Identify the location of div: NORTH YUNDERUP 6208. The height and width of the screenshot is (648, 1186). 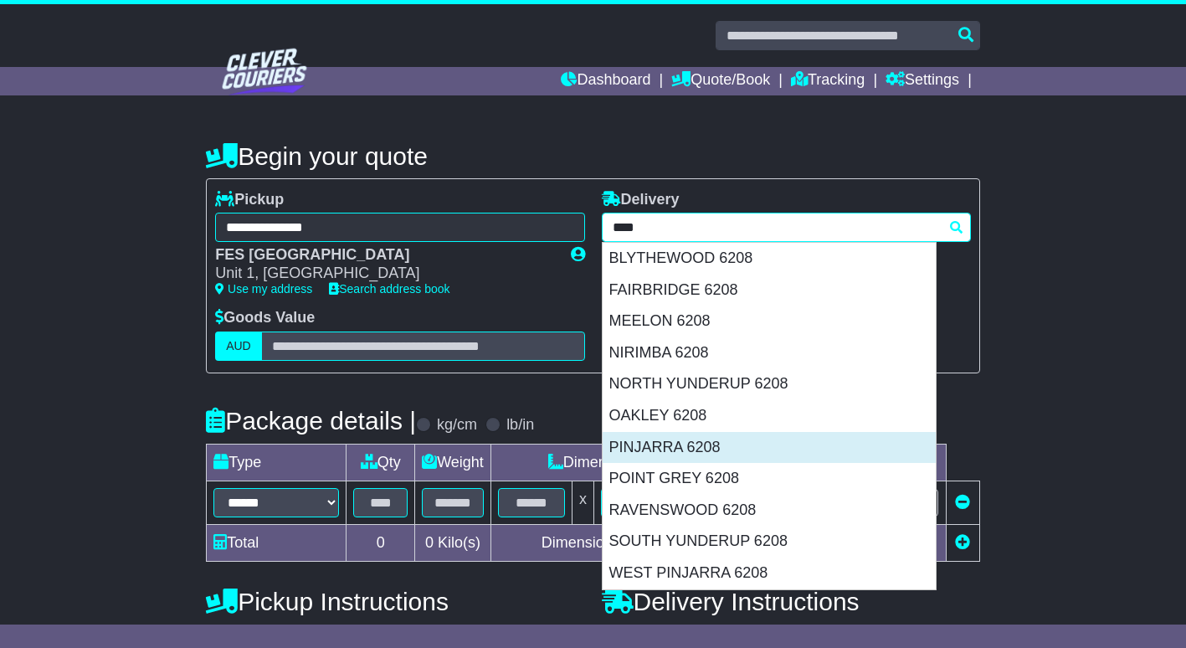
(769, 384).